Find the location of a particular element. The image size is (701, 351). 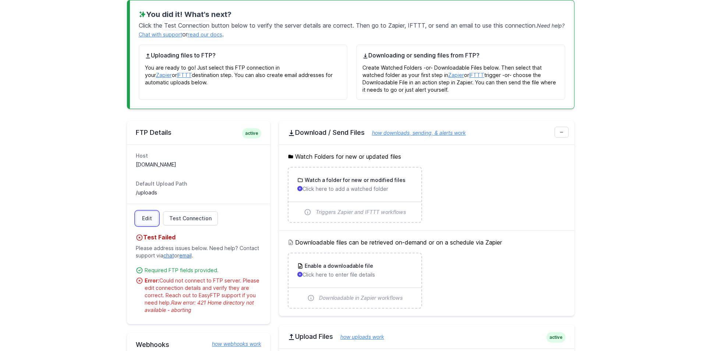

h3: You did it! What's next? is located at coordinates (352, 14).